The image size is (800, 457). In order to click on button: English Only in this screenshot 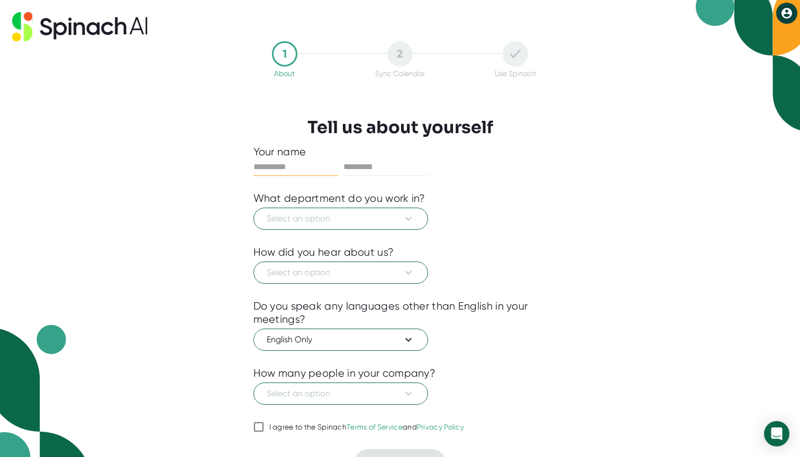, I will do `click(341, 340)`.